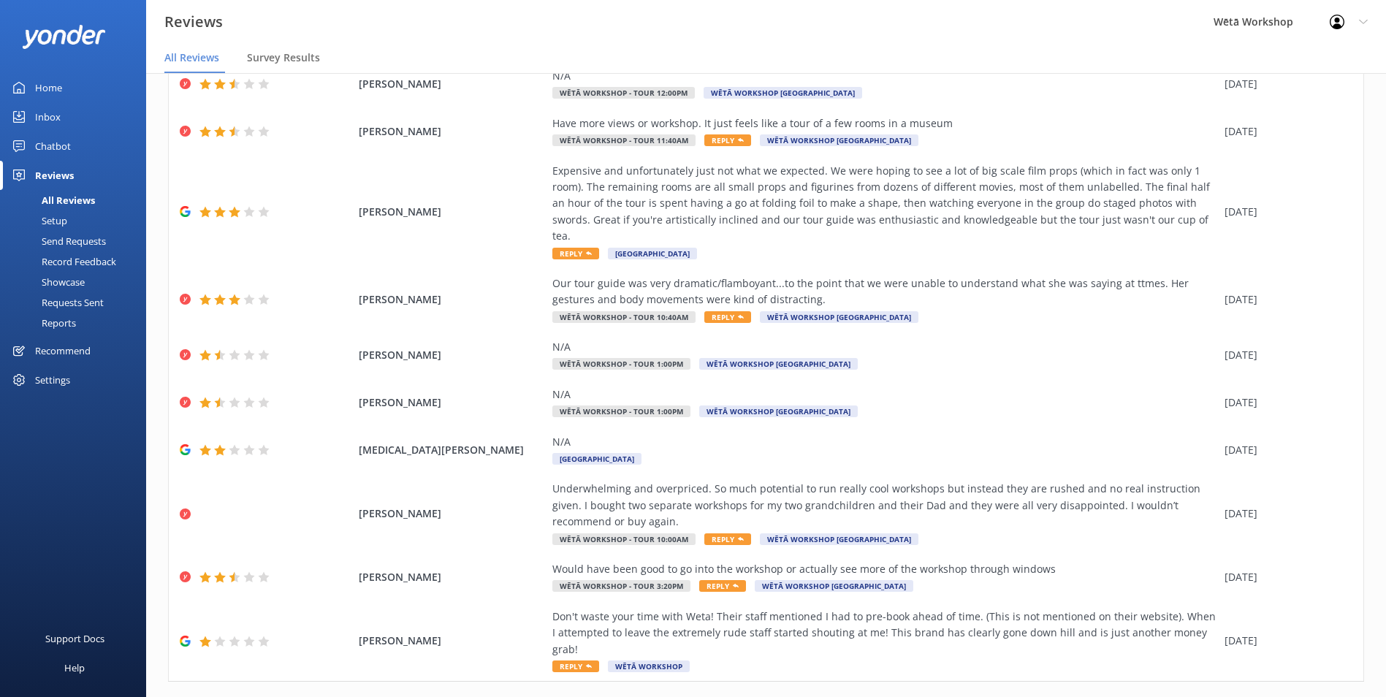 The height and width of the screenshot is (697, 1386). What do you see at coordinates (885, 124) in the screenshot?
I see `div: Have more views or workshop. It just feels like a tour of a few rooms in a museum` at bounding box center [885, 124].